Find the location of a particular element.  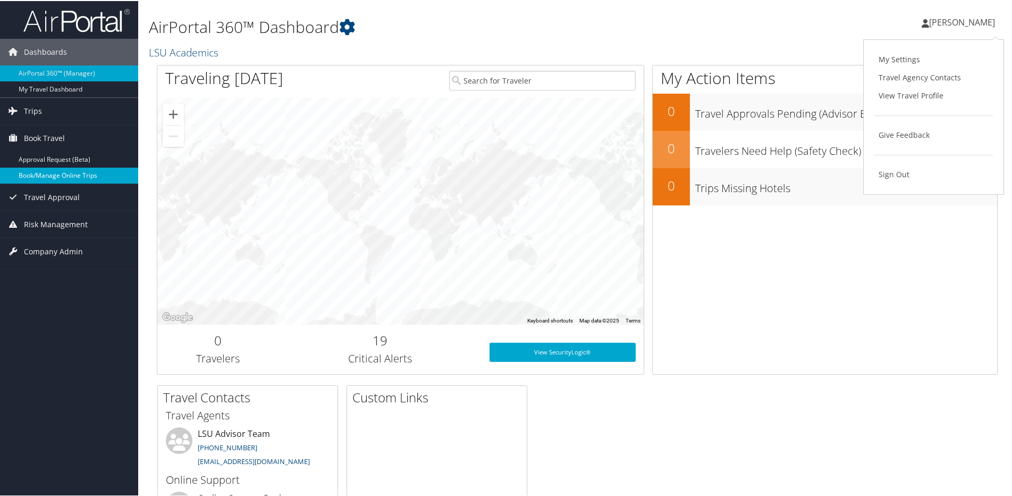

h2: Travel Contacts is located at coordinates (250, 396).